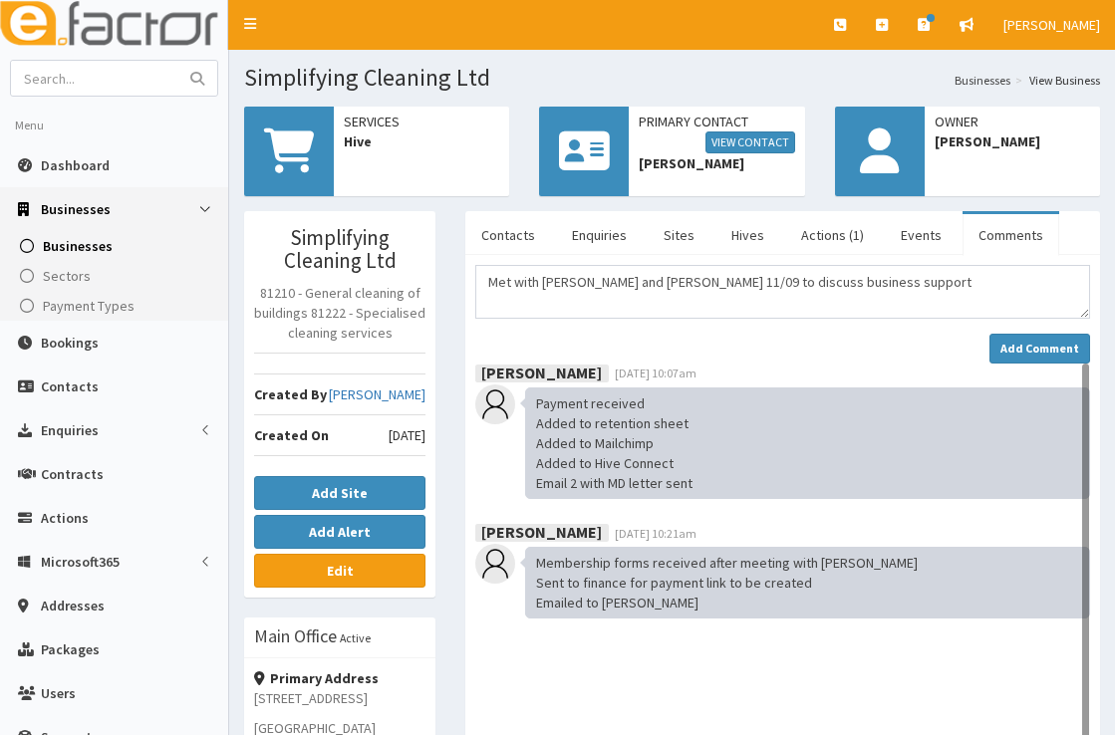 This screenshot has height=735, width=1115. What do you see at coordinates (70, 387) in the screenshot?
I see `span: Contacts` at bounding box center [70, 387].